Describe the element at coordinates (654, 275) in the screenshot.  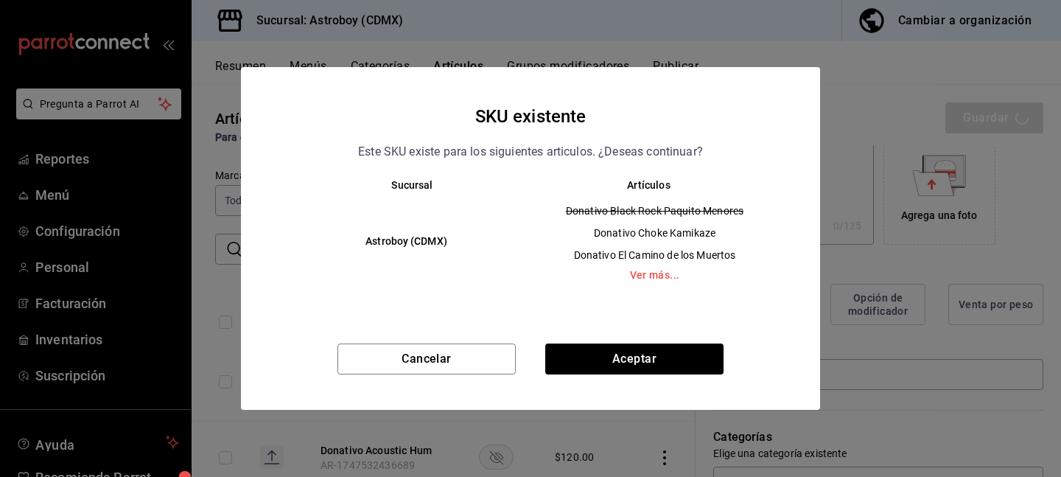
I see `a: Ver más...` at that location.